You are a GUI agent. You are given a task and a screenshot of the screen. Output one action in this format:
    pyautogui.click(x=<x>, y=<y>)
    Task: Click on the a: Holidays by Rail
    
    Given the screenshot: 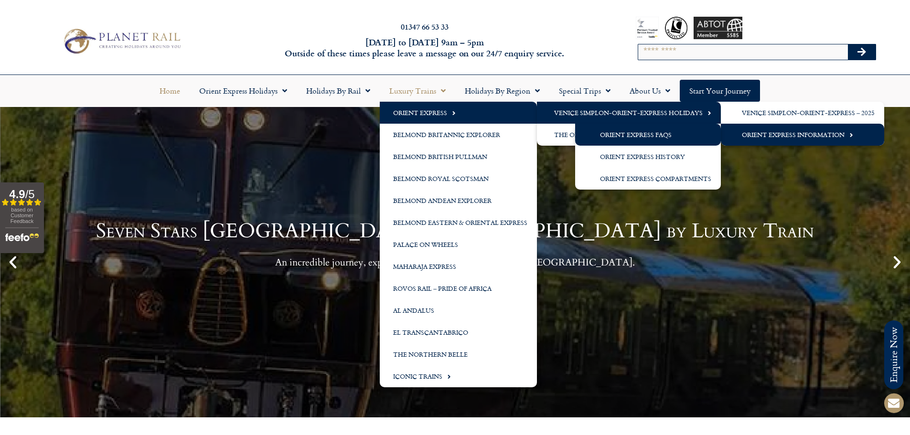 What is the action you would take?
    pyautogui.click(x=338, y=91)
    